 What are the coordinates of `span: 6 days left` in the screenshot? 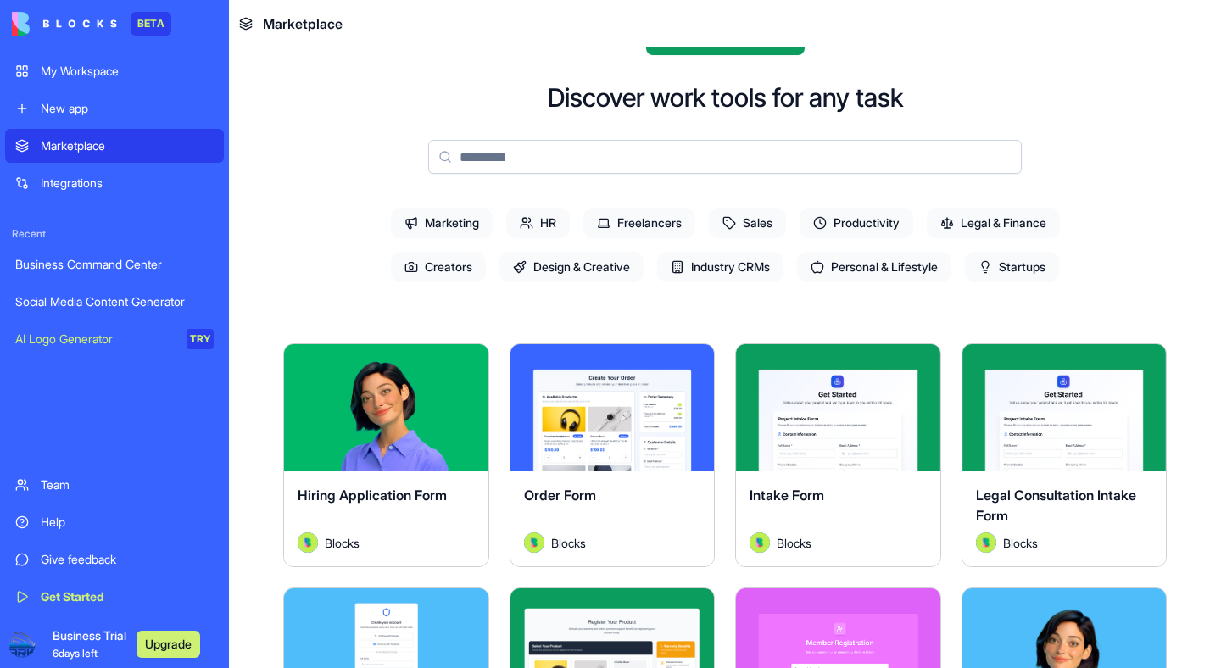 It's located at (75, 653).